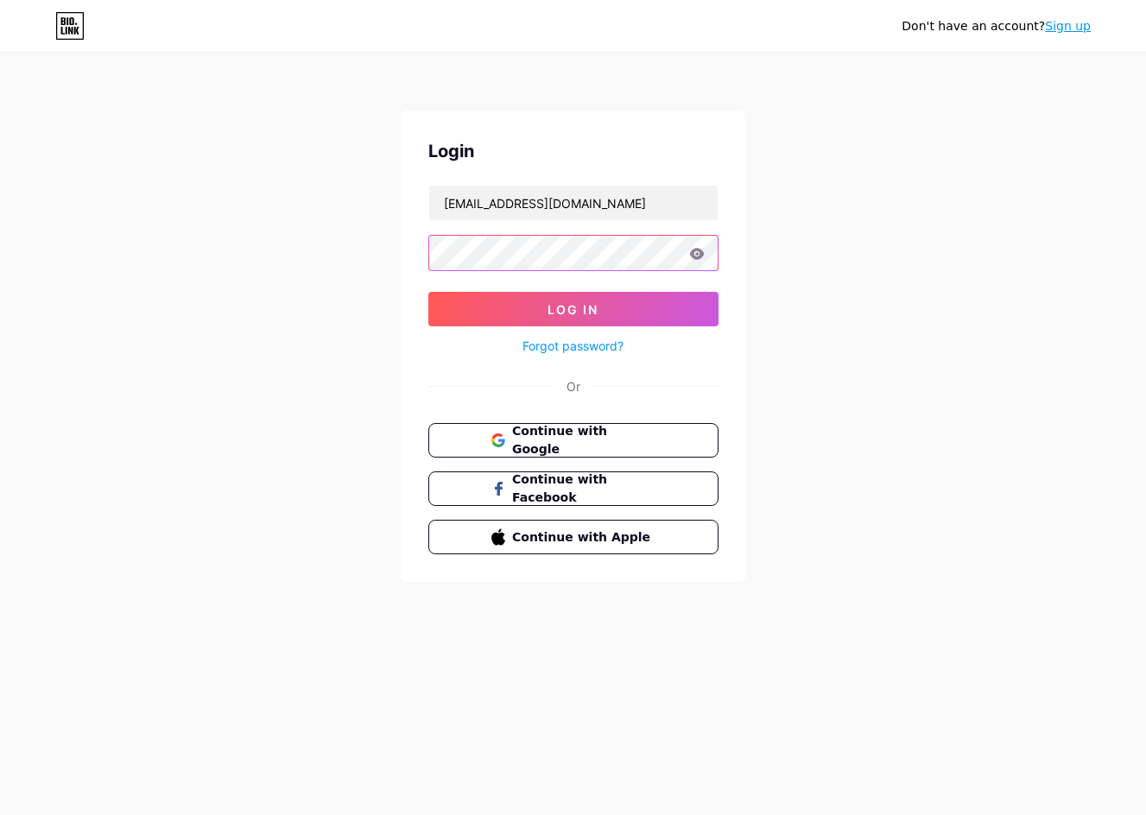 The height and width of the screenshot is (815, 1146). I want to click on a: Sign up, so click(1067, 26).